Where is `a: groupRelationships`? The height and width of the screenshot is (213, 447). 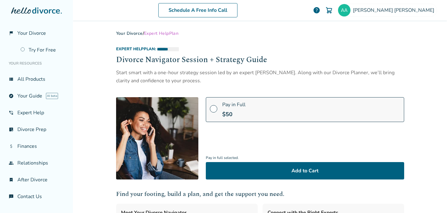 a: groupRelationships is located at coordinates (36, 163).